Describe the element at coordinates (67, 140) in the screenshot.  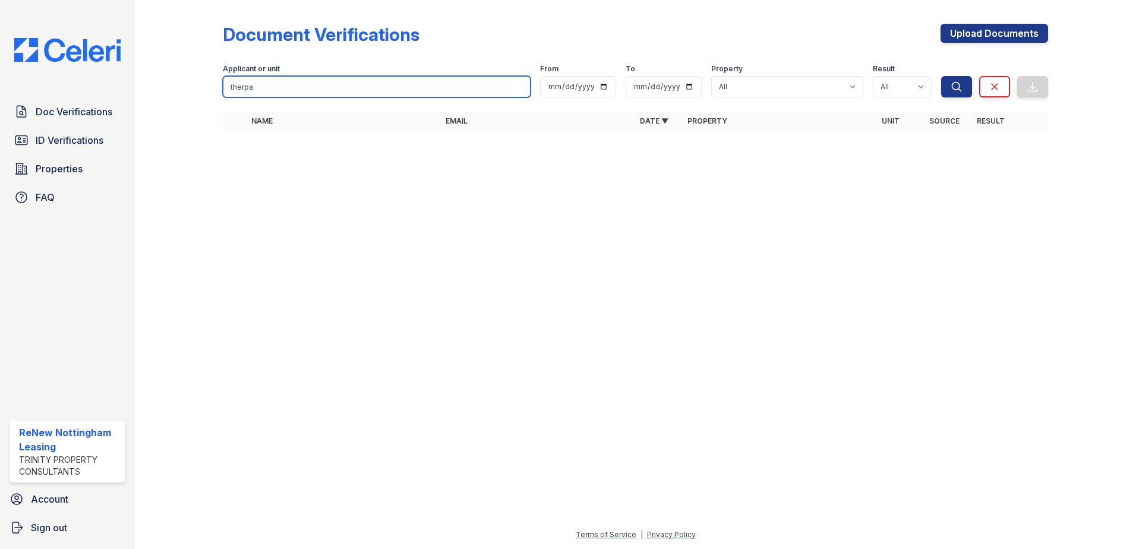
I see `a: ID Verifications` at that location.